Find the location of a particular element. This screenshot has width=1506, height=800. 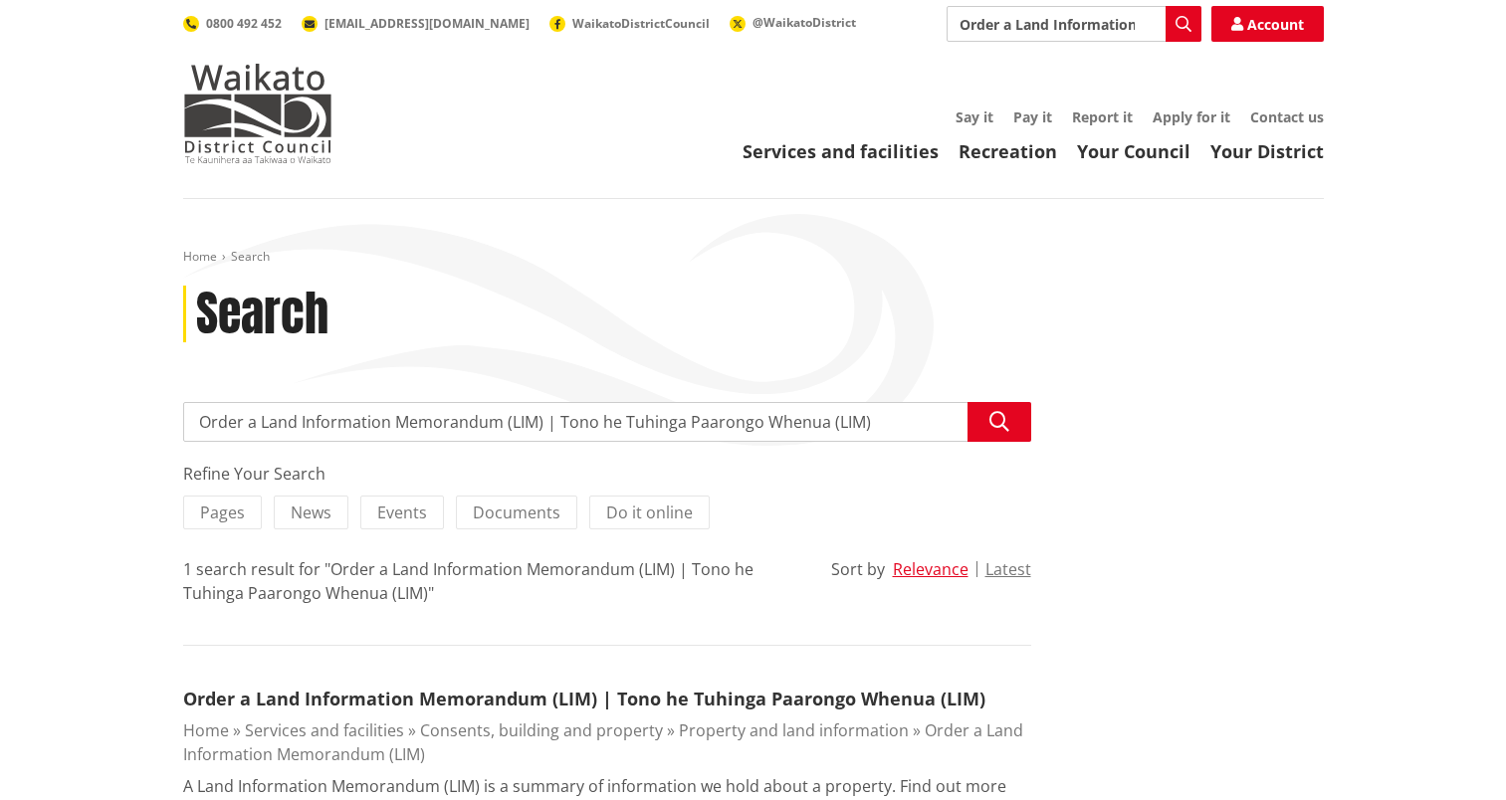

a: 0800 492 452 is located at coordinates (232, 23).